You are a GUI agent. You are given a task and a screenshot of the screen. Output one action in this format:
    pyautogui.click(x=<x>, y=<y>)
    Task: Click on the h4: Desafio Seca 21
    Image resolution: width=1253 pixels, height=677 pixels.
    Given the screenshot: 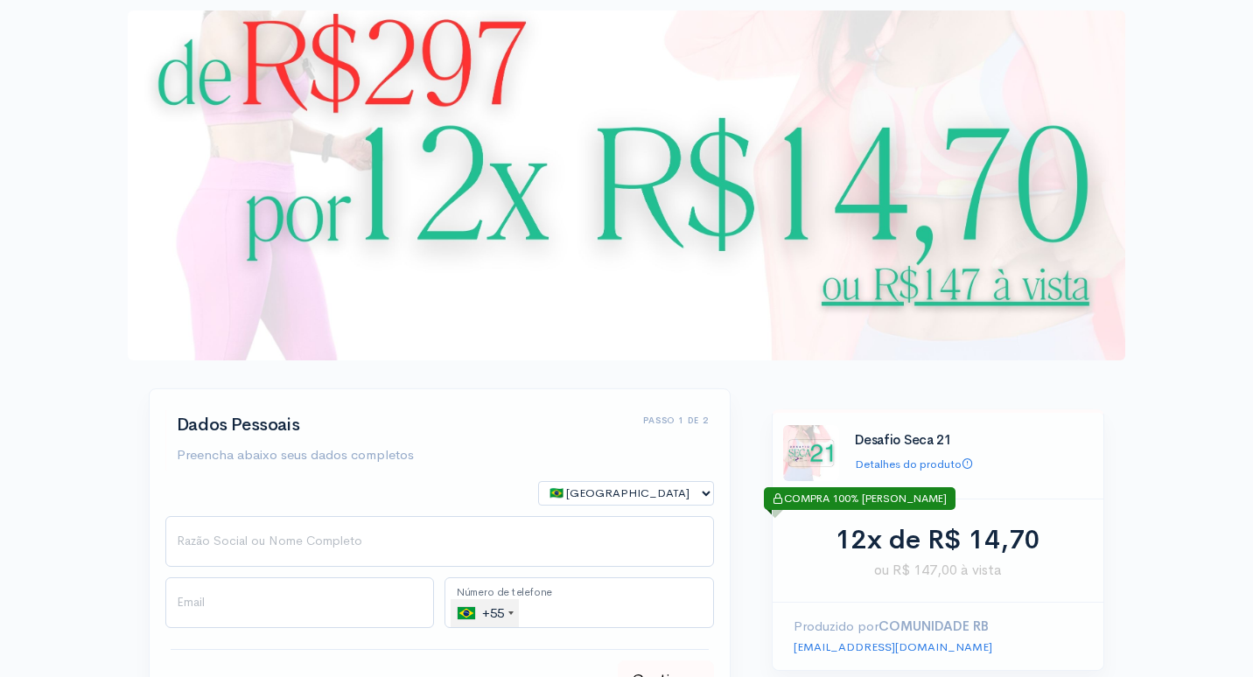 What is the action you would take?
    pyautogui.click(x=972, y=440)
    